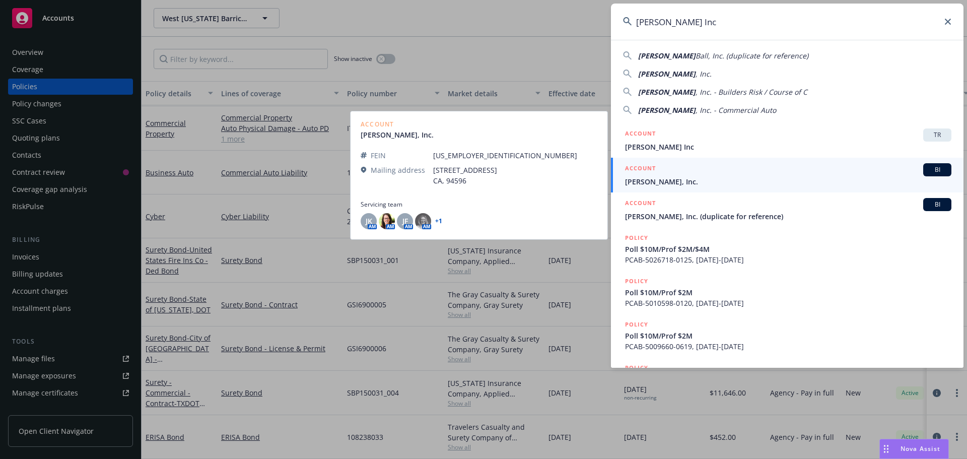  What do you see at coordinates (736, 110) in the screenshot?
I see `span: , Inc. - Commercial Auto` at bounding box center [736, 110].